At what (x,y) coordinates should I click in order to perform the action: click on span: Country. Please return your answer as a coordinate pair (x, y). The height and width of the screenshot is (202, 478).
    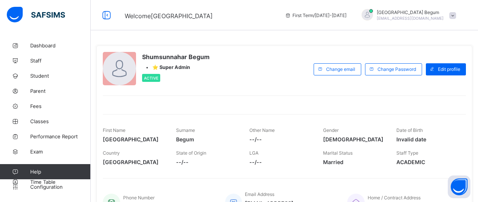
    Looking at the image, I should click on (111, 152).